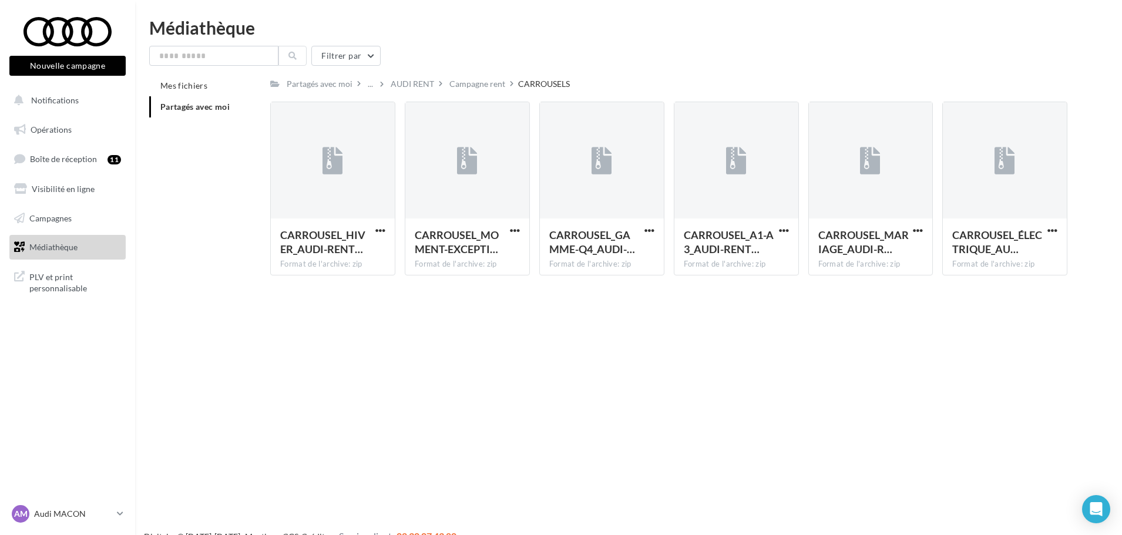  I want to click on span: PLV et print personnalisable, so click(75, 281).